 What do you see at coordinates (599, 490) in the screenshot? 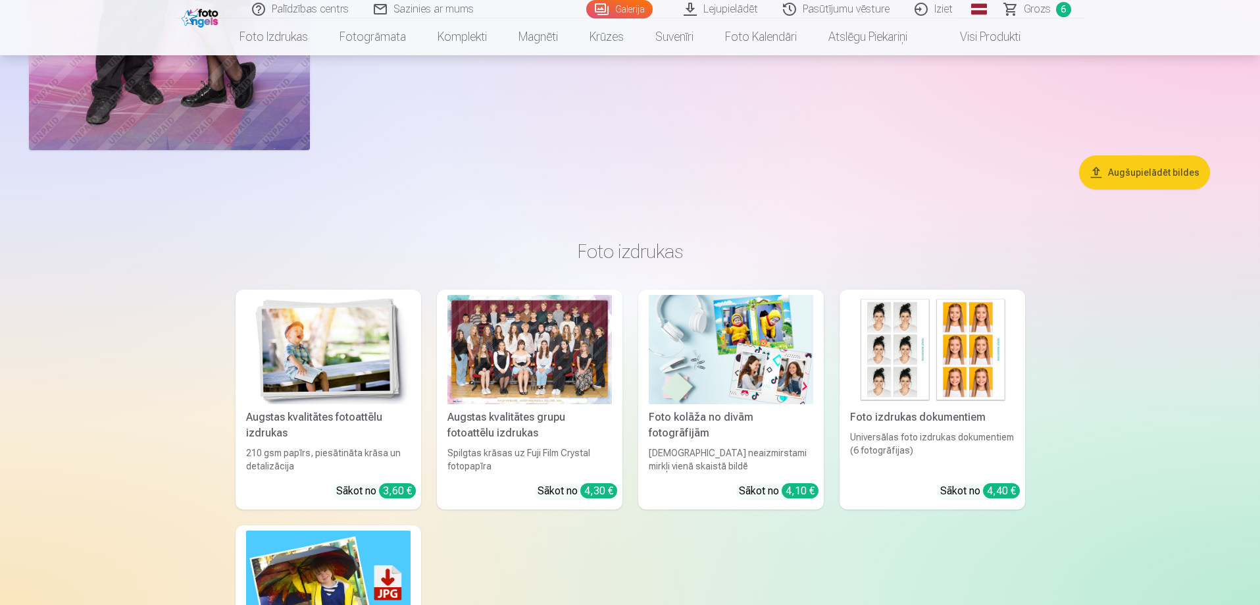
I see `div: 4,30 €` at bounding box center [599, 490].